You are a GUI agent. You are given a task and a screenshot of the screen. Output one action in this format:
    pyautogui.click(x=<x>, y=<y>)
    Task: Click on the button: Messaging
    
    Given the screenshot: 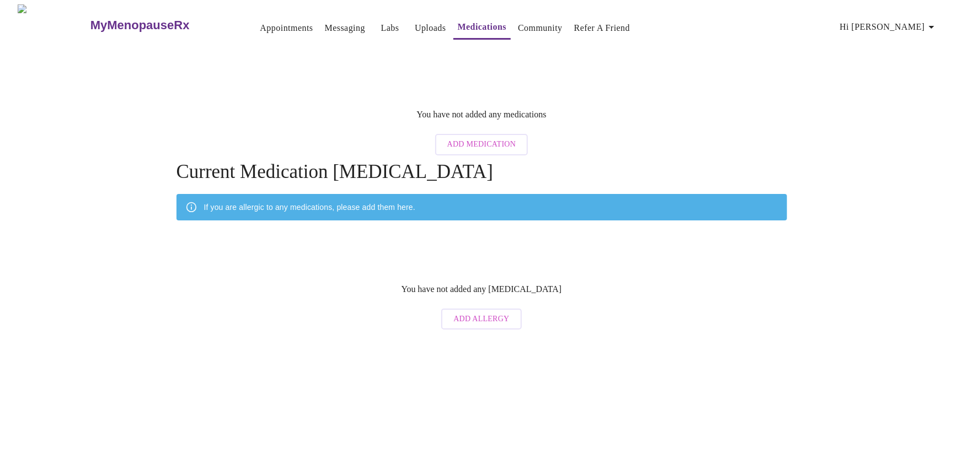 What is the action you would take?
    pyautogui.click(x=345, y=28)
    